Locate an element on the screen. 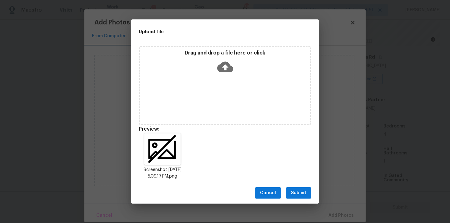 This screenshot has height=223, width=450. img: dZk9tf7PrwW83LLrLwXKsI4AAAggggAACcQoQHD10NeDl+wTLaNCLGvaC+2Y7V9RjZduXbQgggAACCCCAwHgECI4eelGCXfBw... is located at coordinates (163, 149).